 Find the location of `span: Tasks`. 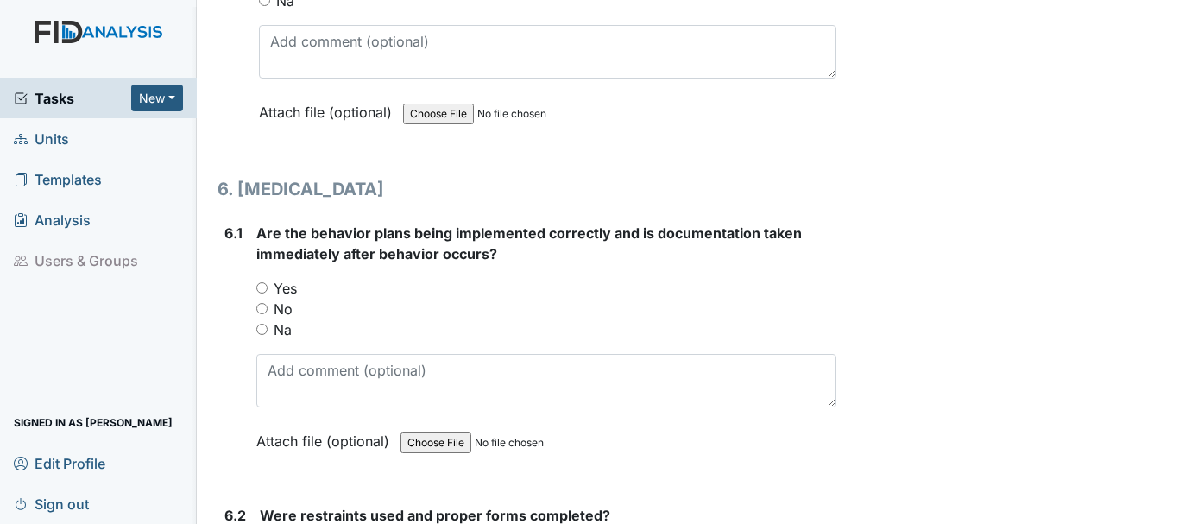

span: Tasks is located at coordinates (73, 98).